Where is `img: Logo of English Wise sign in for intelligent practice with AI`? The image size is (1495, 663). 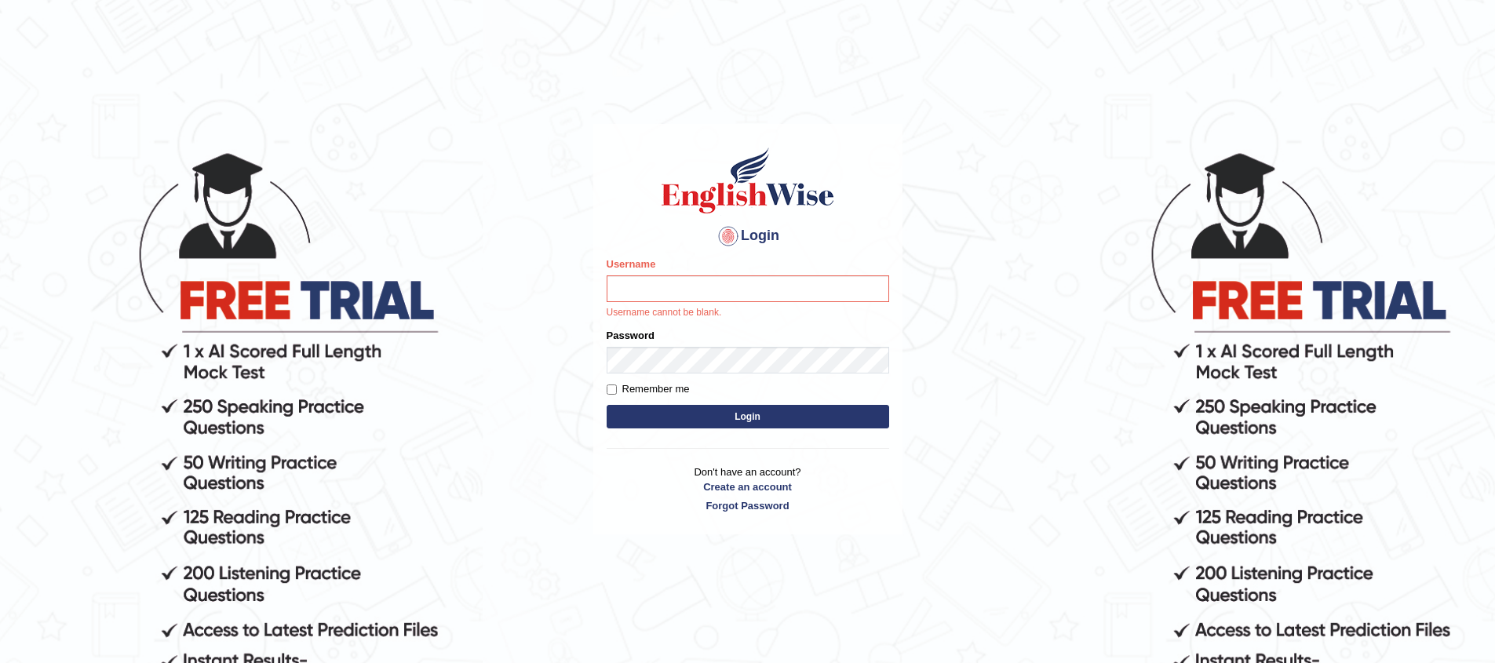
img: Logo of English Wise sign in for intelligent practice with AI is located at coordinates (748, 180).